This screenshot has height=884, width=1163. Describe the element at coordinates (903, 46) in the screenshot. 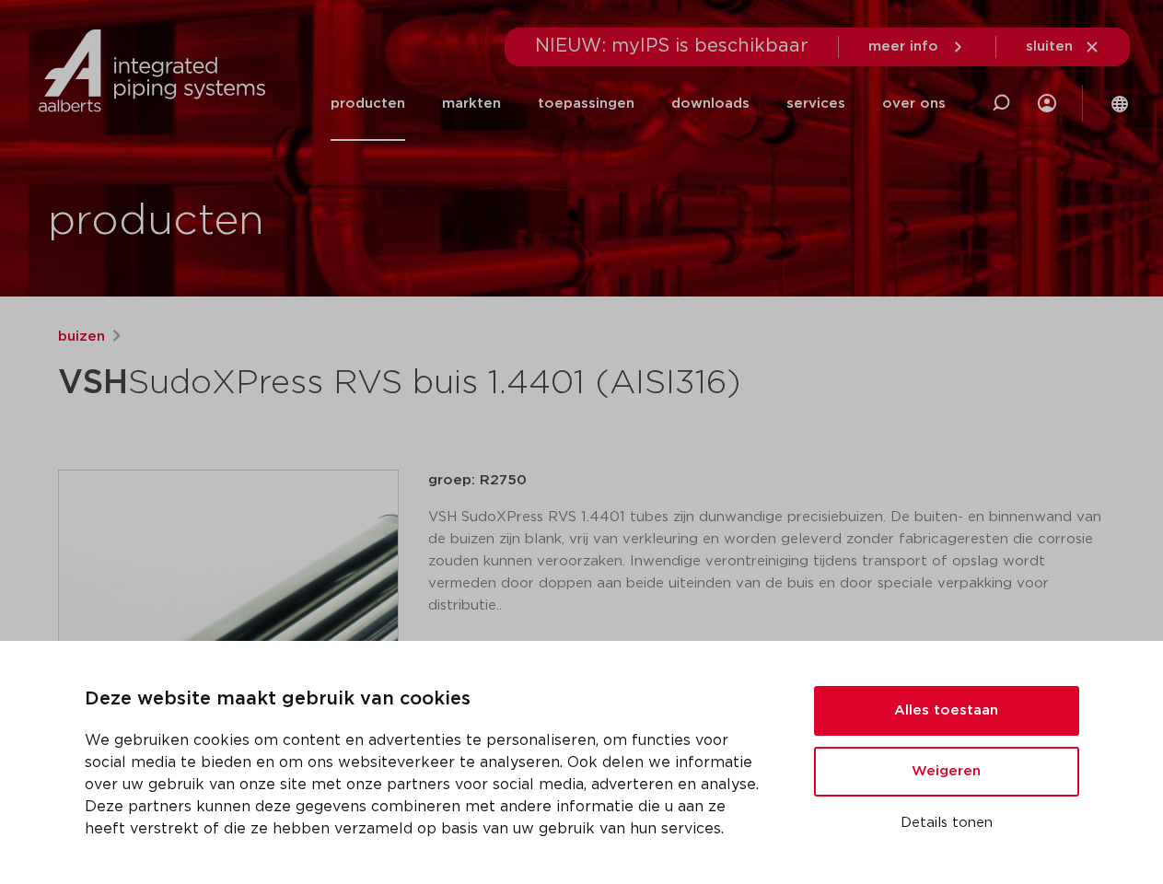

I see `span: meer info` at that location.